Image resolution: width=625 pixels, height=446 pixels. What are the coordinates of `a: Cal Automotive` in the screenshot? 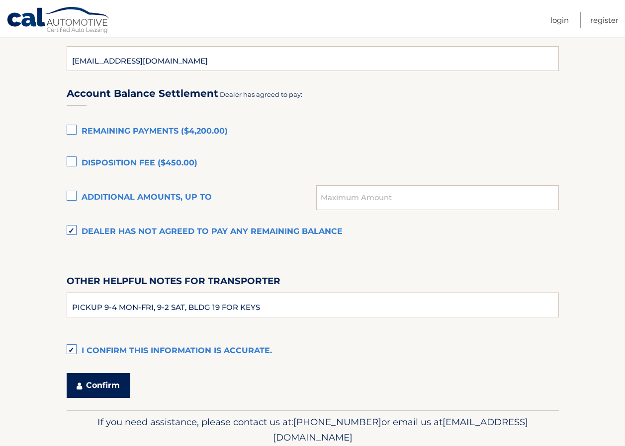 It's located at (59, 21).